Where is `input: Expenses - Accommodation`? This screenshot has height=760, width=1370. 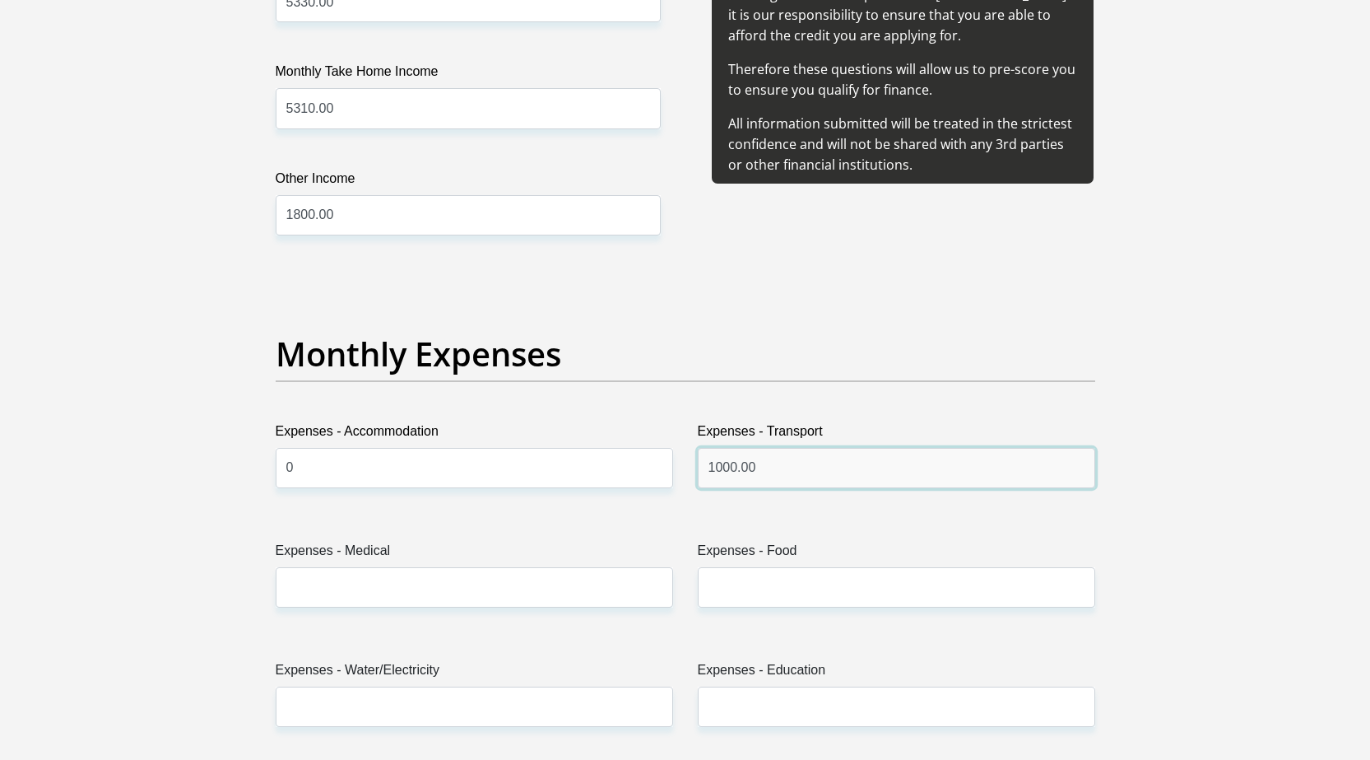
input: Expenses - Accommodation is located at coordinates (474, 467).